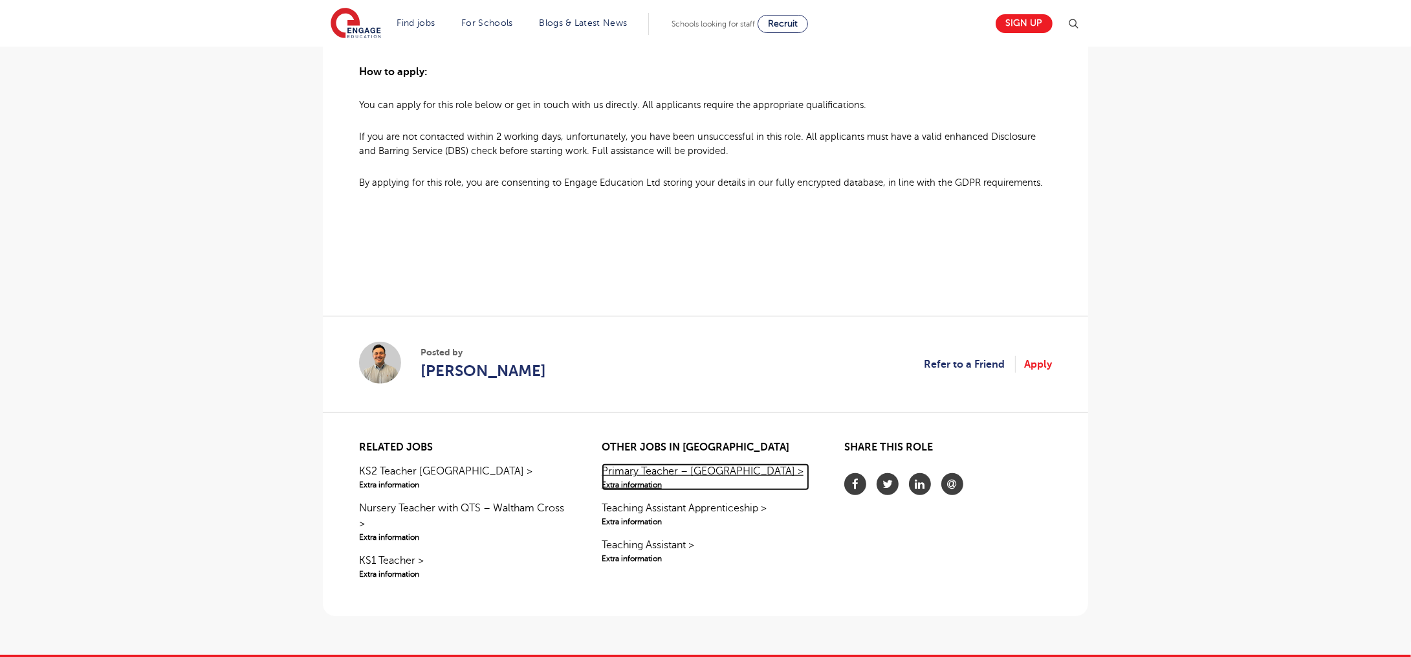 This screenshot has width=1411, height=657. Describe the element at coordinates (713, 24) in the screenshot. I see `span: Schools looking for staff` at that location.